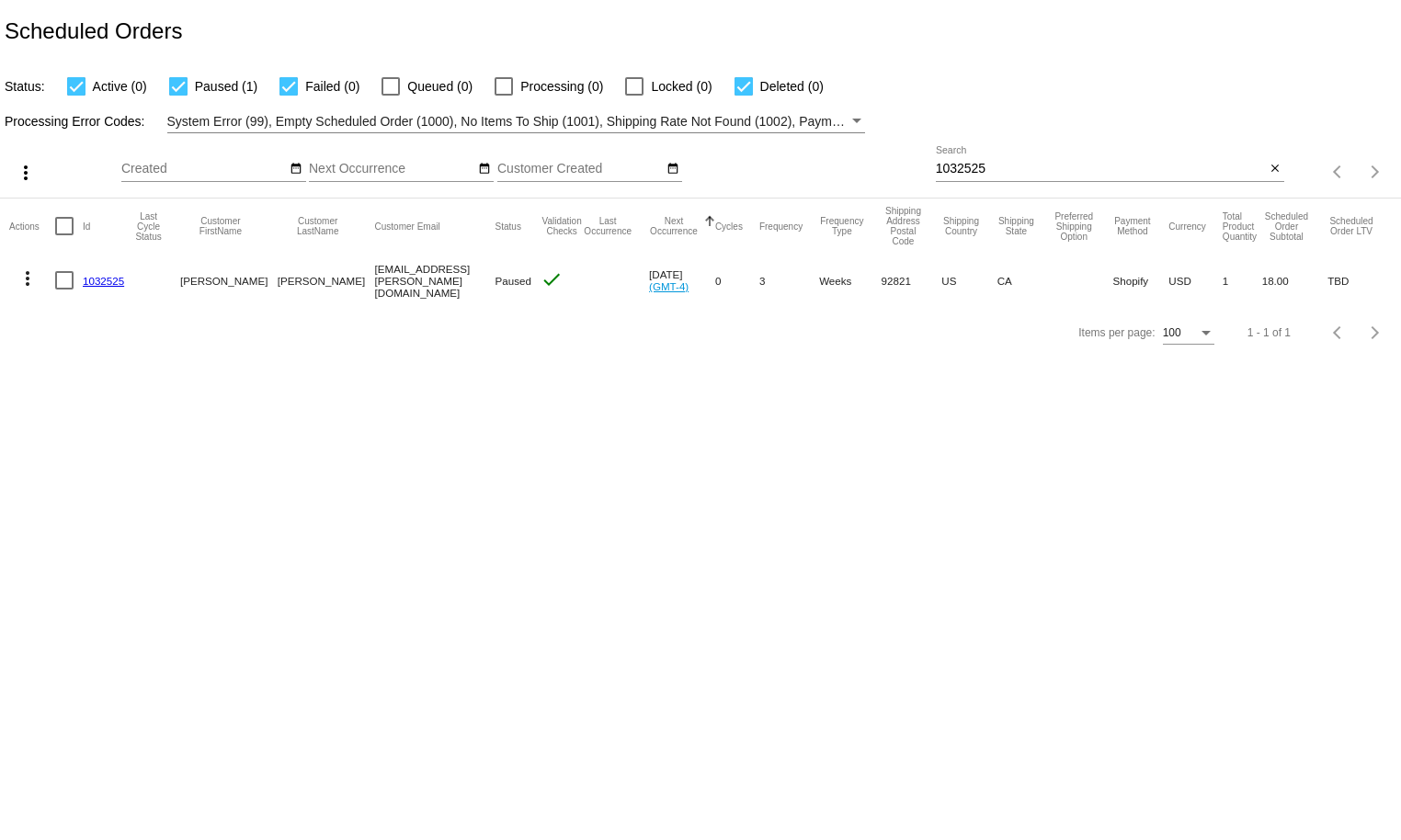 This screenshot has width=1401, height=840. Describe the element at coordinates (1286, 226) in the screenshot. I see `button: Change sorting for Subtotal` at that location.